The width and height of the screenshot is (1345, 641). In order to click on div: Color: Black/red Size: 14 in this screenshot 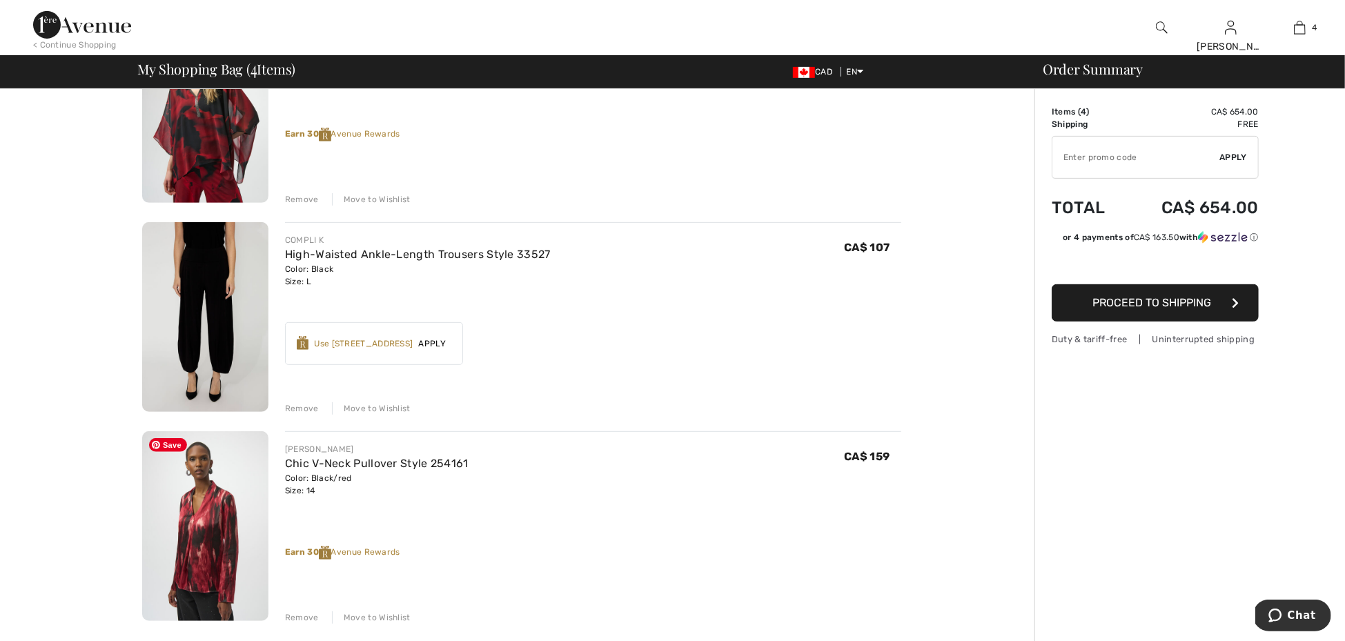, I will do `click(377, 484)`.